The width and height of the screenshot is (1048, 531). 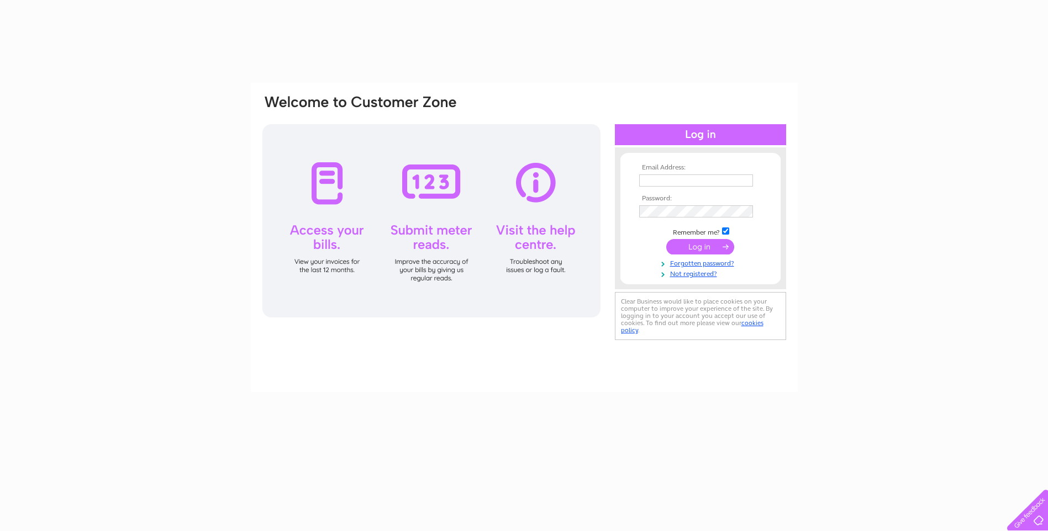 I want to click on th: Email Address:, so click(x=700, y=168).